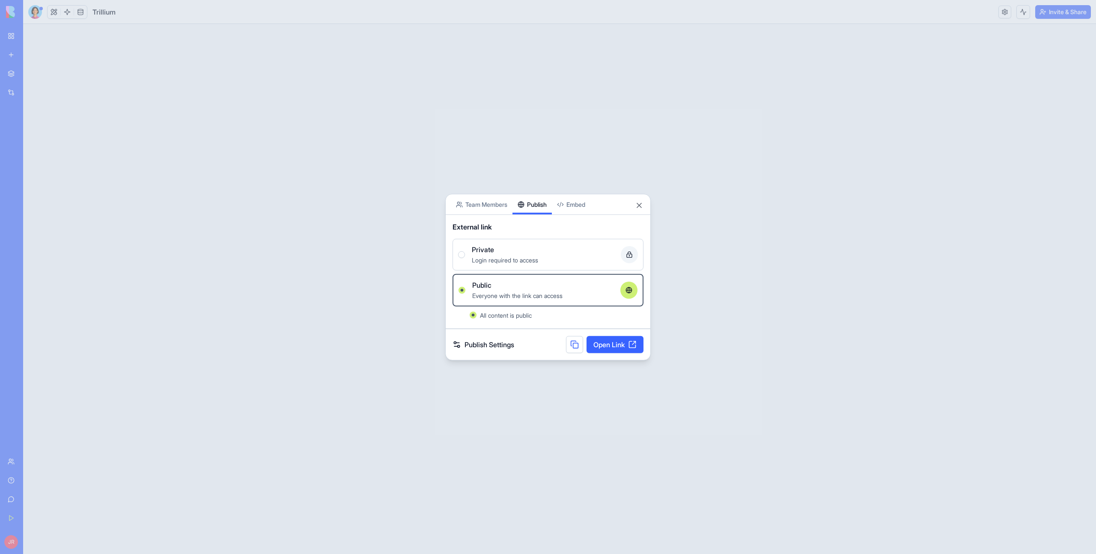 The height and width of the screenshot is (554, 1096). What do you see at coordinates (506, 315) in the screenshot?
I see `span: All content is public` at bounding box center [506, 315].